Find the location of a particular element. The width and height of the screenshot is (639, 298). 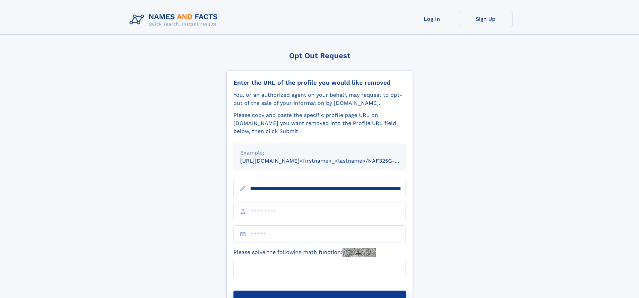

div: Opt Out Request is located at coordinates (320, 55).